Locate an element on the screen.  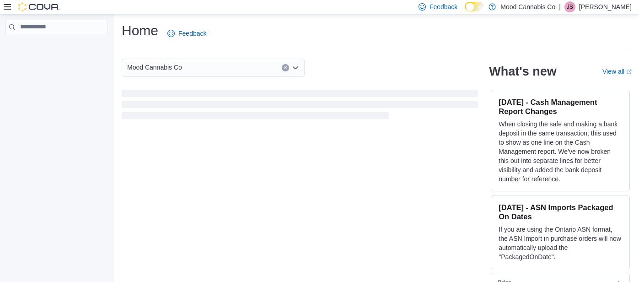
h1: Home is located at coordinates (140, 31).